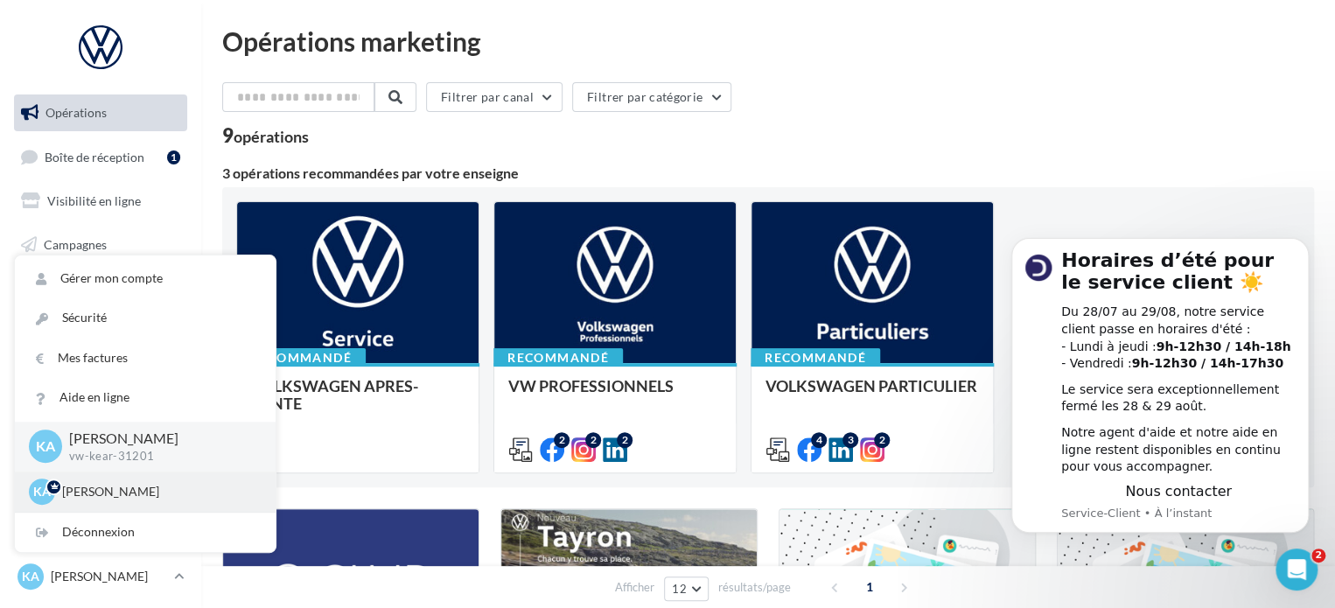  I want to click on span: résultats/page, so click(754, 587).